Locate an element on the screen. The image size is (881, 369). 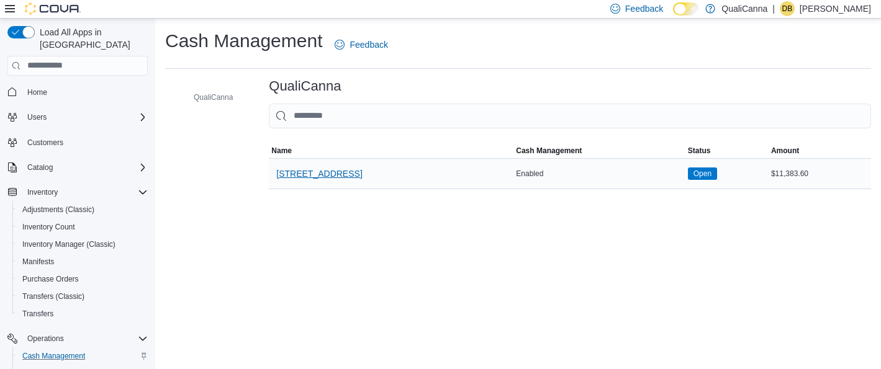
a: Feedback is located at coordinates (361, 45).